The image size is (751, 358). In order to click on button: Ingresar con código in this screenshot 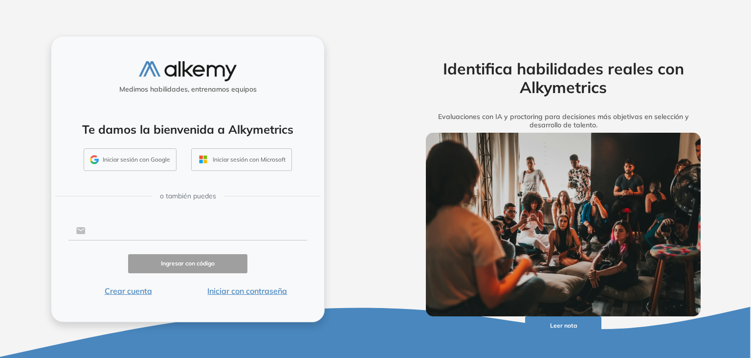, I will do `click(188, 263)`.